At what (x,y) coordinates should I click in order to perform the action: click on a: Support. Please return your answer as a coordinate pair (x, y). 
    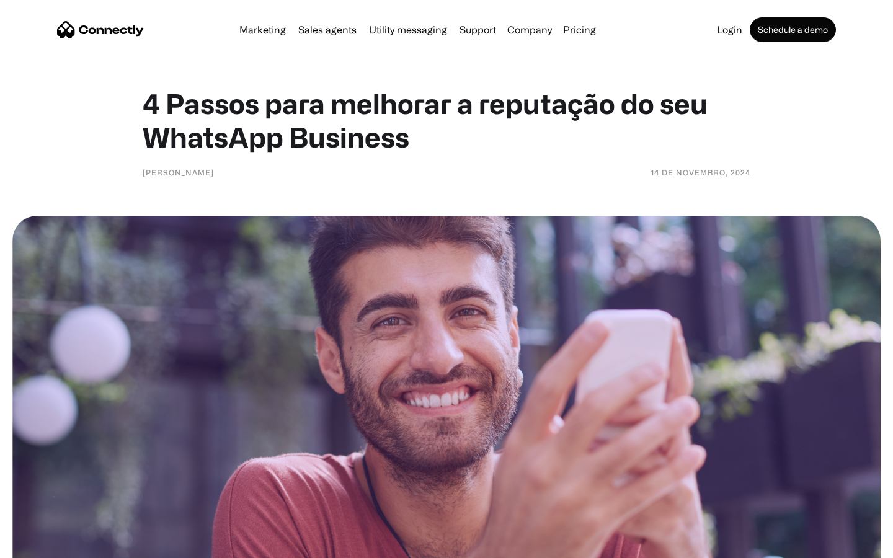
    Looking at the image, I should click on (478, 30).